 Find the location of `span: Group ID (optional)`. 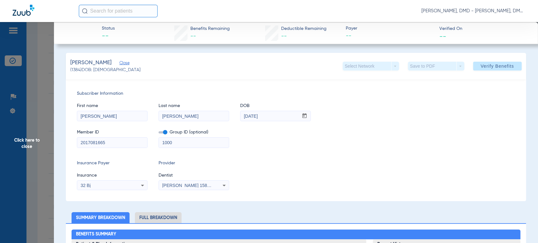

span: Group ID (optional) is located at coordinates (194, 132).